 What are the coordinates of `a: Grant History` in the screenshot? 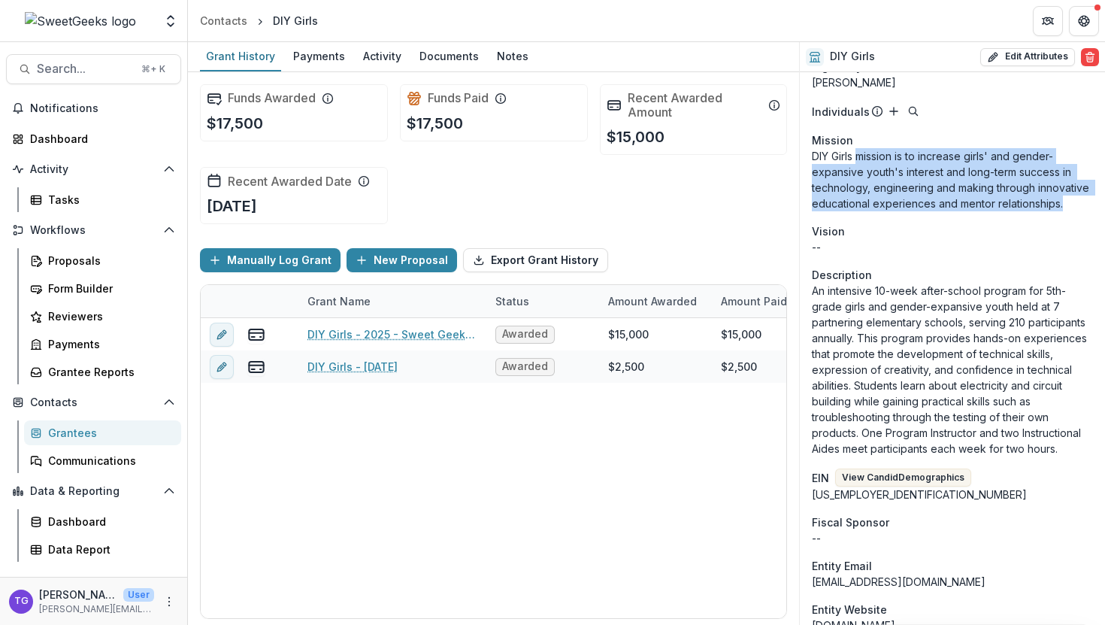 It's located at (241, 56).